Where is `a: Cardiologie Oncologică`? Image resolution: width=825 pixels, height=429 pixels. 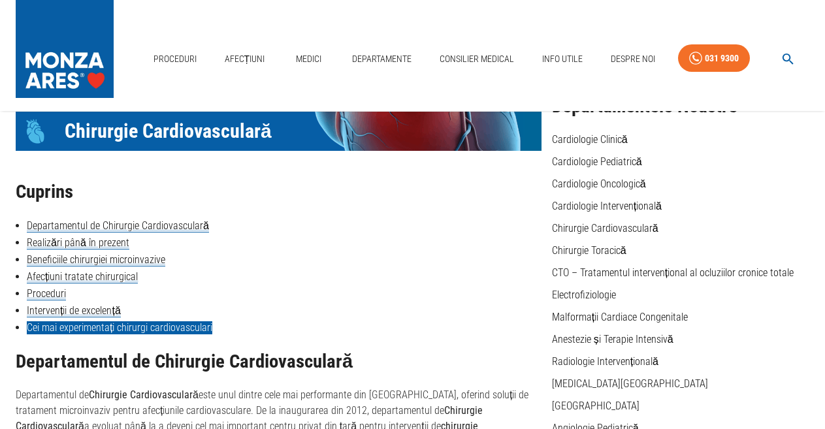 a: Cardiologie Oncologică is located at coordinates (599, 183).